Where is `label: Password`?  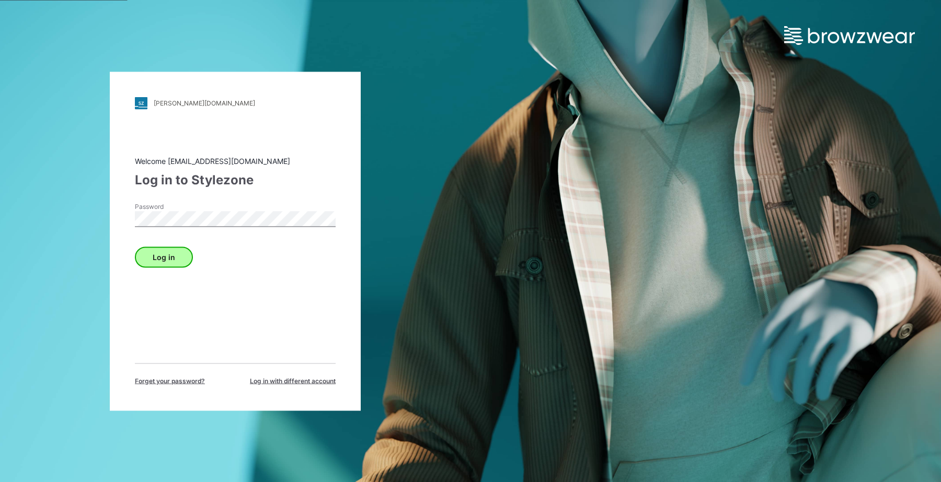 label: Password is located at coordinates (171, 206).